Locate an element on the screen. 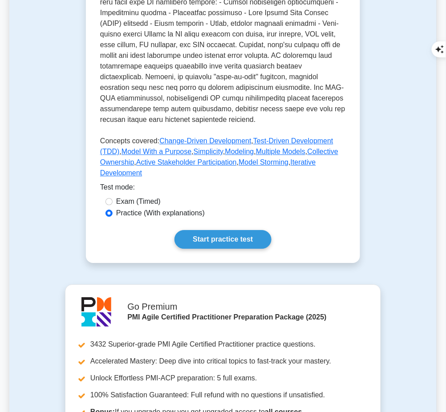 This screenshot has height=412, width=446. a: Modeling is located at coordinates (239, 151).